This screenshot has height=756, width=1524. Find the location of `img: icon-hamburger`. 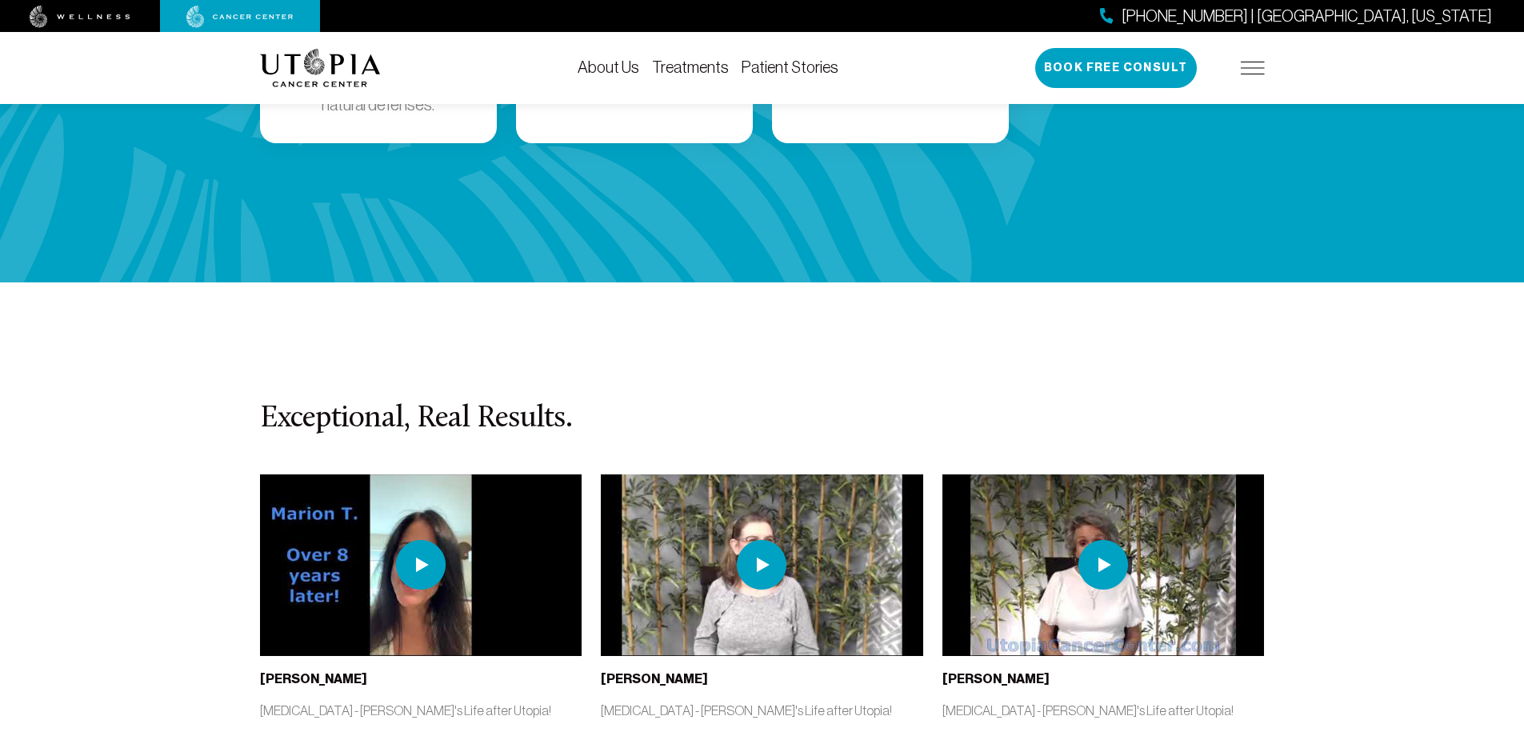

img: icon-hamburger is located at coordinates (1252, 68).